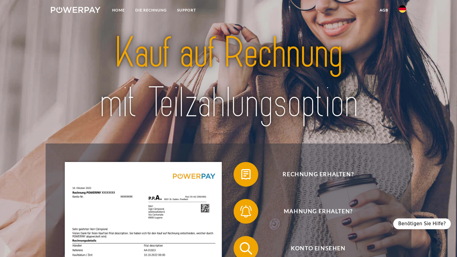  What do you see at coordinates (314, 211) in the screenshot?
I see `a: Mahnung erhalten?` at bounding box center [314, 211].